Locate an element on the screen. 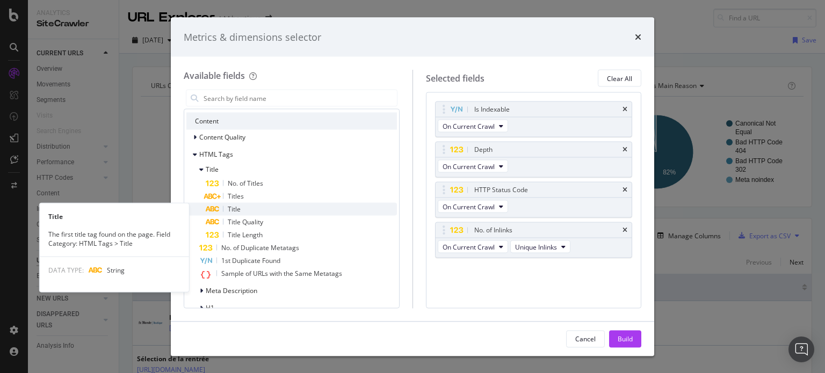 Image resolution: width=825 pixels, height=373 pixels. div: modal is located at coordinates (413, 186).